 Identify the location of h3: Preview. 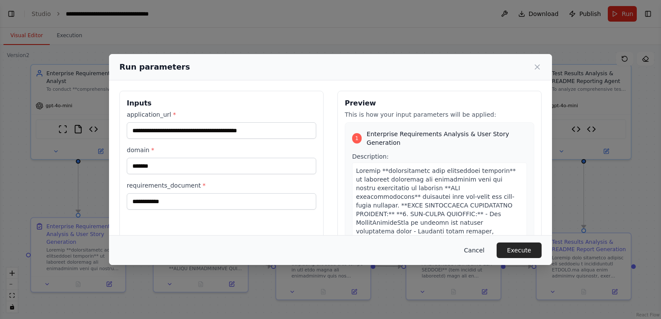
(439, 103).